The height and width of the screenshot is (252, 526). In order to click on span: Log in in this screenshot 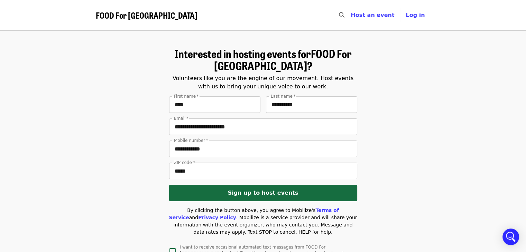, I will do `click(415, 15)`.